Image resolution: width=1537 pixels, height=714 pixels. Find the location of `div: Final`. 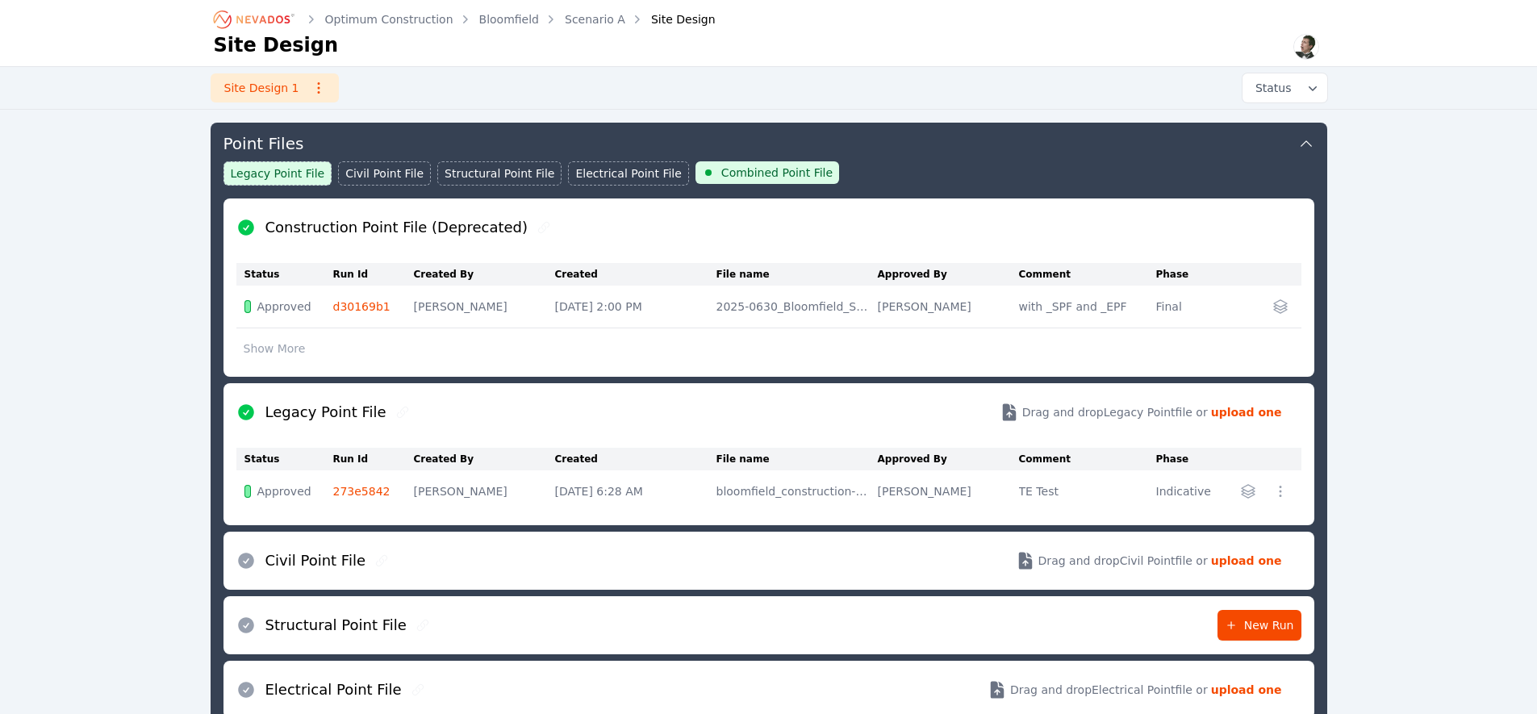

div: Final is located at coordinates (1188, 307).